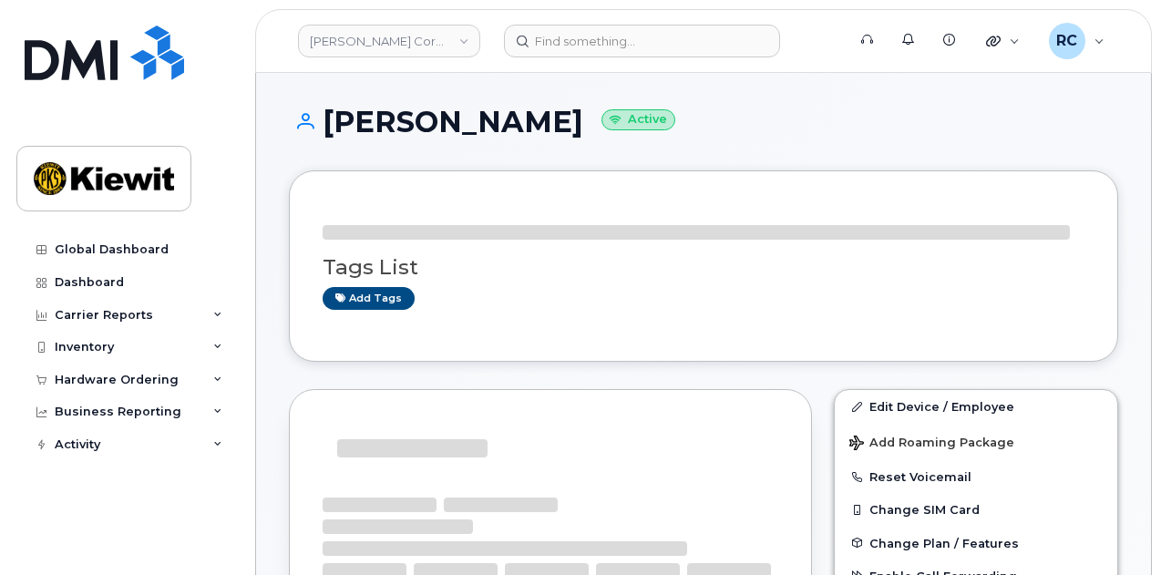  I want to click on button: Add Roaming Package, so click(976, 441).